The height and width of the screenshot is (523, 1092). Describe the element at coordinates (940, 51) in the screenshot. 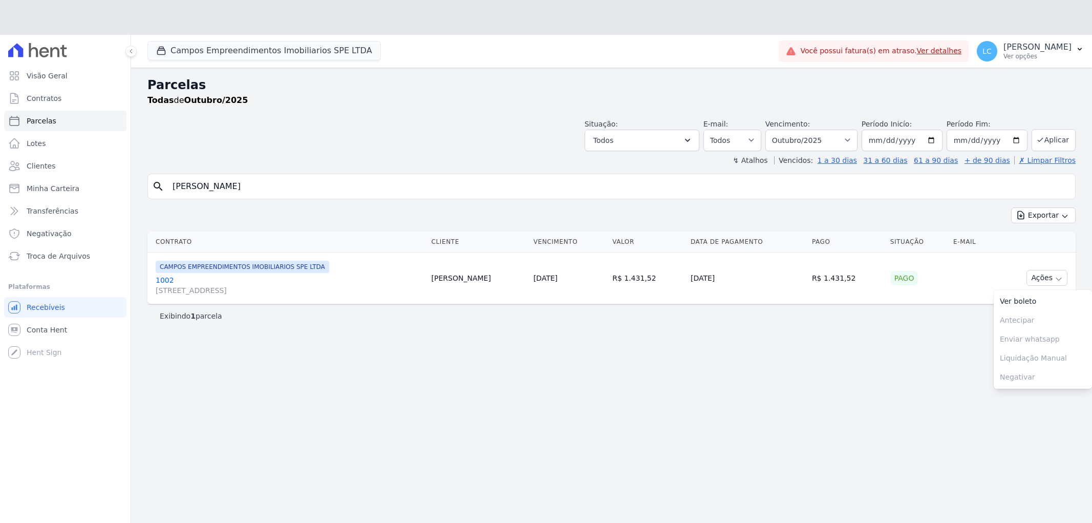

I see `a: Ver detalhes` at that location.